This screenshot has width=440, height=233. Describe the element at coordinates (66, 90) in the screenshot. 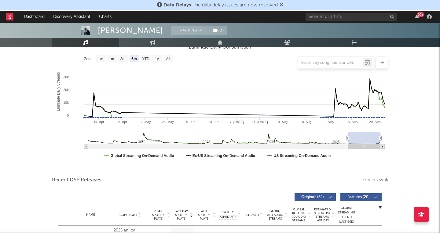

I see `text: 20k` at that location.